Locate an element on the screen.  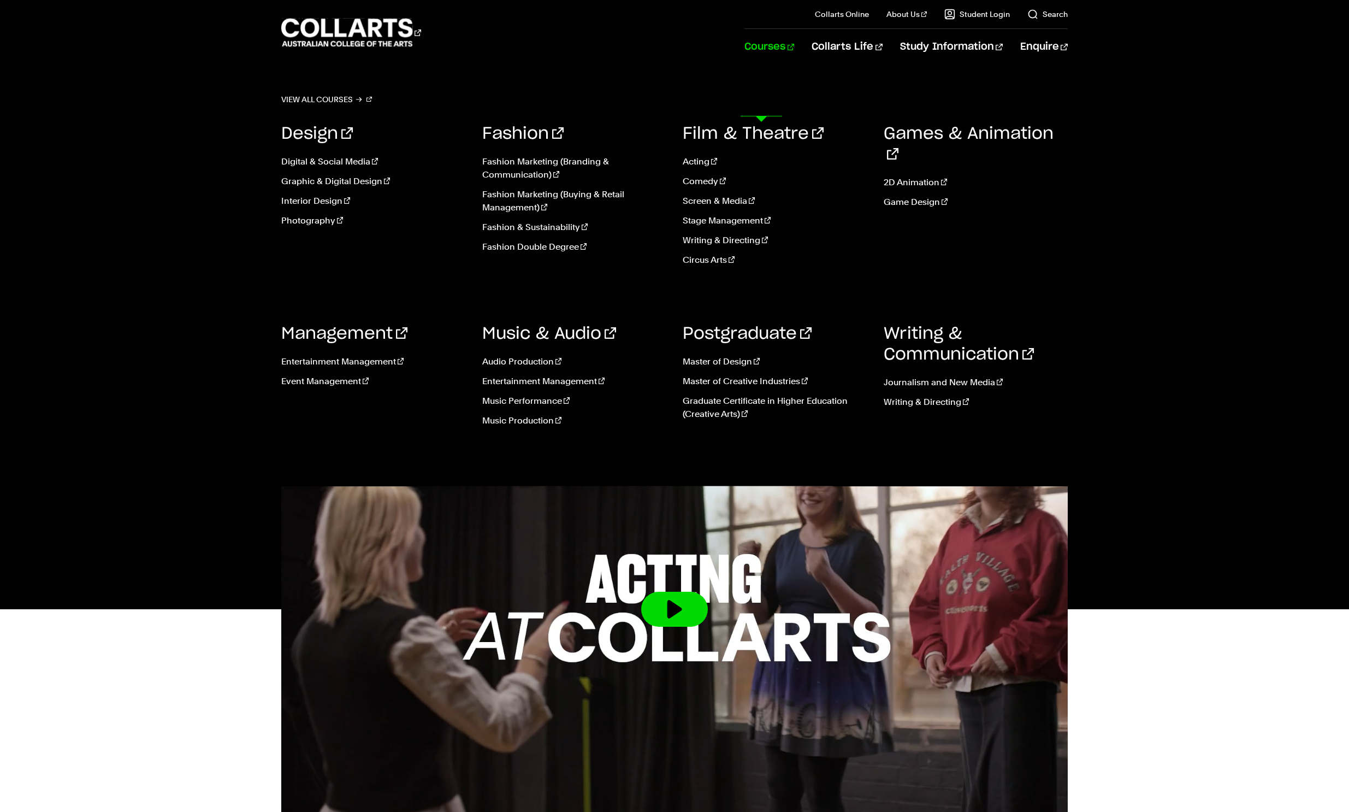
a: Design is located at coordinates (317, 134).